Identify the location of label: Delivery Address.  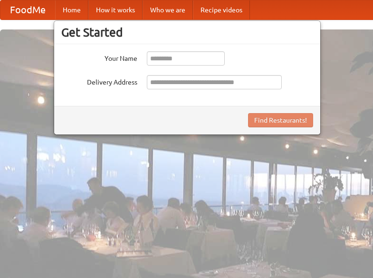
(99, 81).